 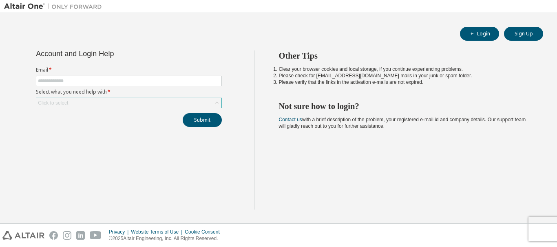 What do you see at coordinates (129, 92) in the screenshot?
I see `label: Select what you need help with` at bounding box center [129, 92].